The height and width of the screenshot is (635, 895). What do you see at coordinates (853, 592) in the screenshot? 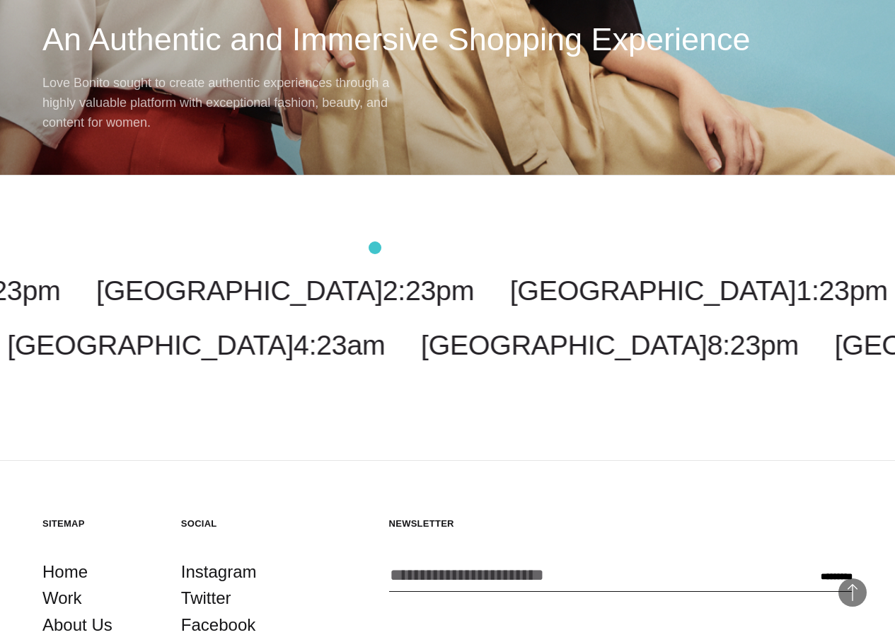
I see `button: Back to Top` at bounding box center [853, 592].